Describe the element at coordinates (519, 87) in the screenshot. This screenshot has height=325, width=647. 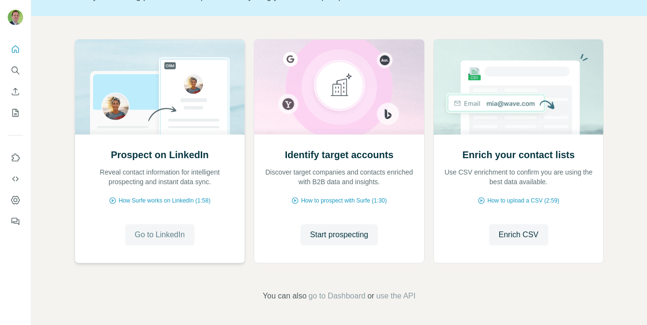
I see `img: Enrich your contact lists` at that location.